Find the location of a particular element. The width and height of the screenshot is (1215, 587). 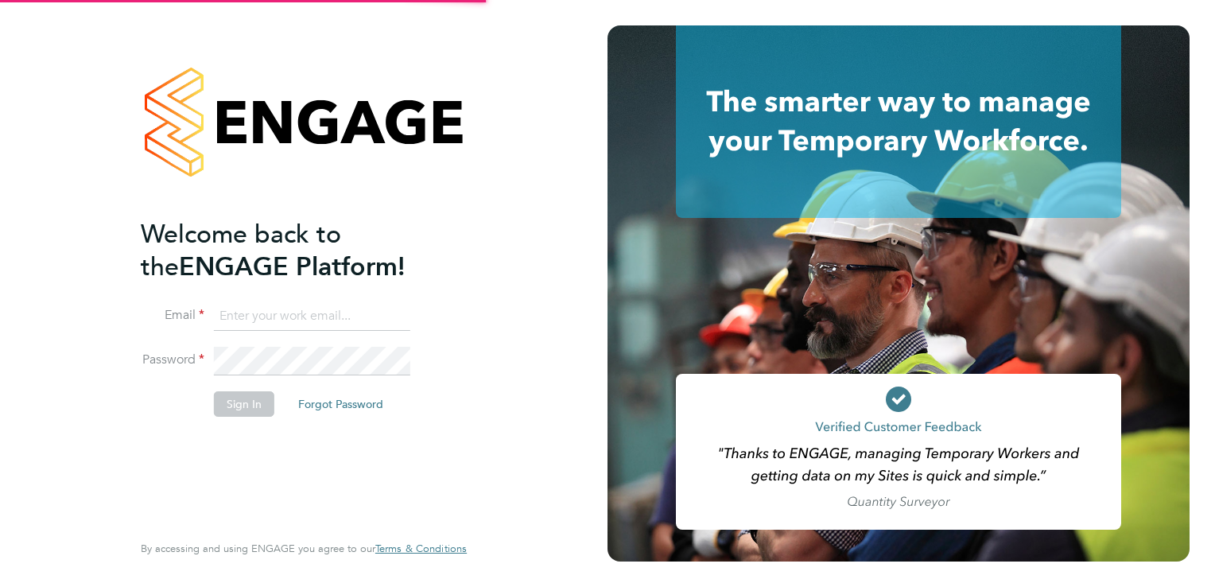

h2: ENGAGE Platform! is located at coordinates (296, 251).